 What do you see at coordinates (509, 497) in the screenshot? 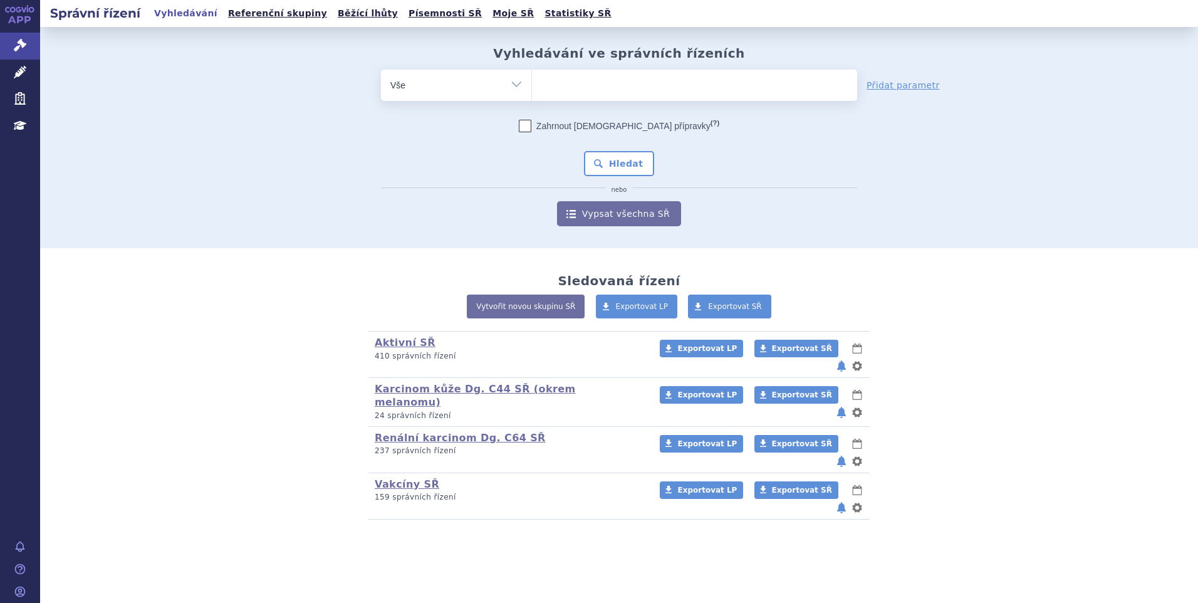
I see `p: 159 správních řízení` at bounding box center [509, 497].